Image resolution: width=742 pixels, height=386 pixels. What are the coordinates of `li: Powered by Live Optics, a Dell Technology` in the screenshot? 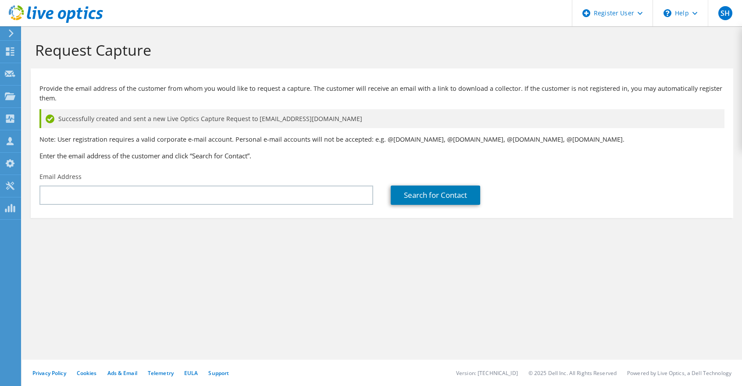 It's located at (679, 373).